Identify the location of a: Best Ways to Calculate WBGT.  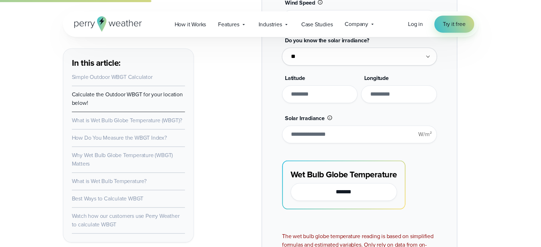
(108, 198).